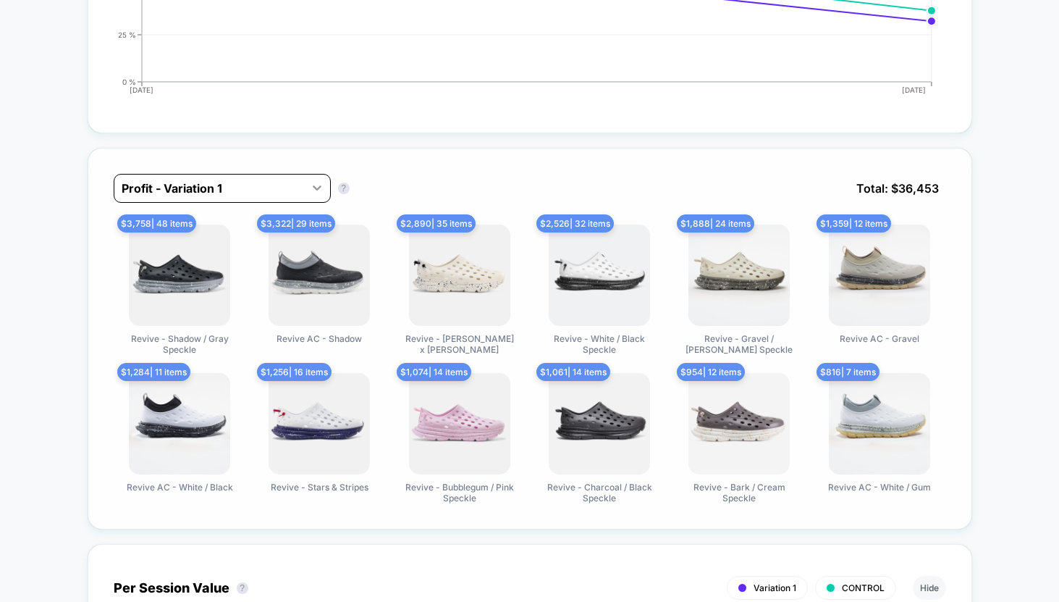 Image resolution: width=1059 pixels, height=602 pixels. Describe the element at coordinates (930, 587) in the screenshot. I see `button: Hide` at that location.